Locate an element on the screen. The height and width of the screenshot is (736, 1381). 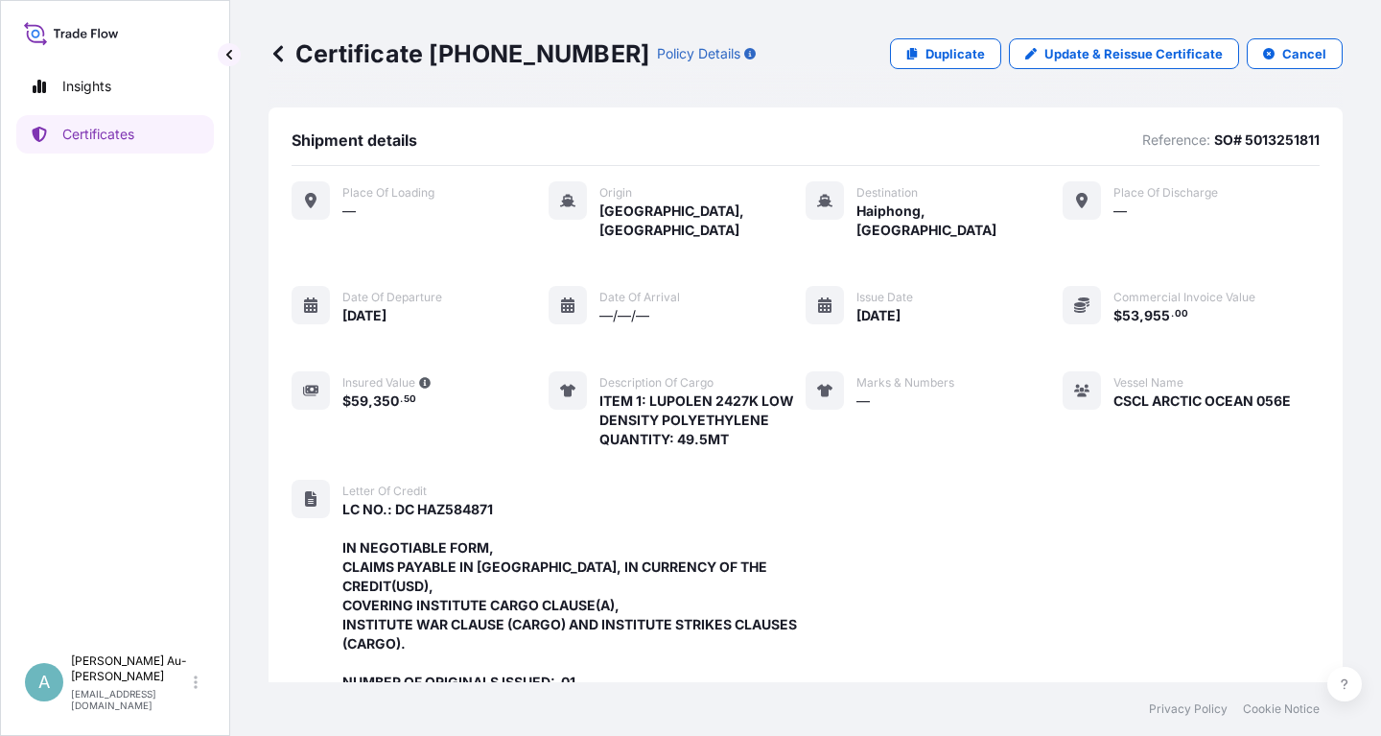
span: Letter of Credit is located at coordinates (385, 491).